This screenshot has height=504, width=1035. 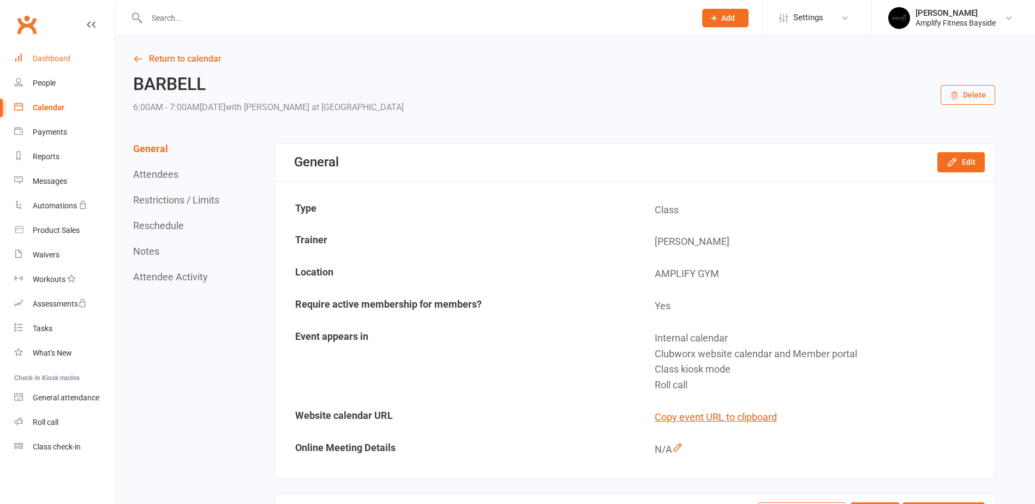 What do you see at coordinates (44, 83) in the screenshot?
I see `div: People` at bounding box center [44, 83].